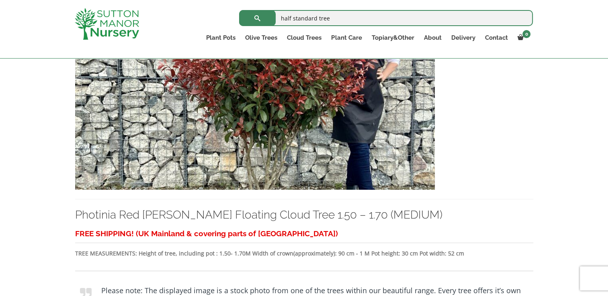 The height and width of the screenshot is (296, 608). What do you see at coordinates (394, 253) in the screenshot?
I see `strong: Pot height: 30 cm` at bounding box center [394, 253].